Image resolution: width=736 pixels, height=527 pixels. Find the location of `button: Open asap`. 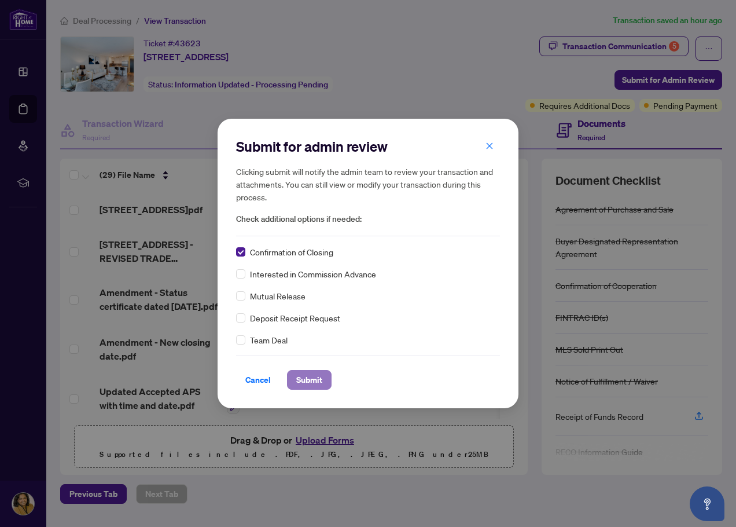

button: Open asap is located at coordinates (707, 503).